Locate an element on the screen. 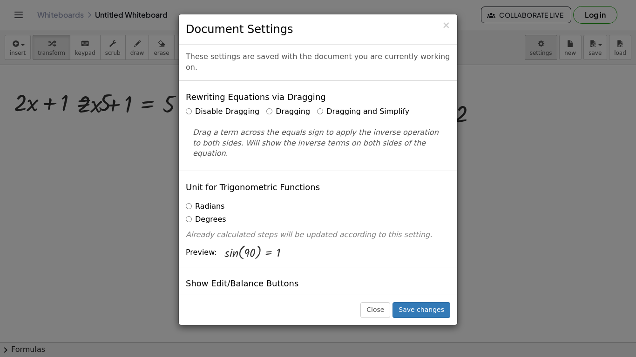 This screenshot has height=357, width=636. input: Dragging is located at coordinates (269, 111).